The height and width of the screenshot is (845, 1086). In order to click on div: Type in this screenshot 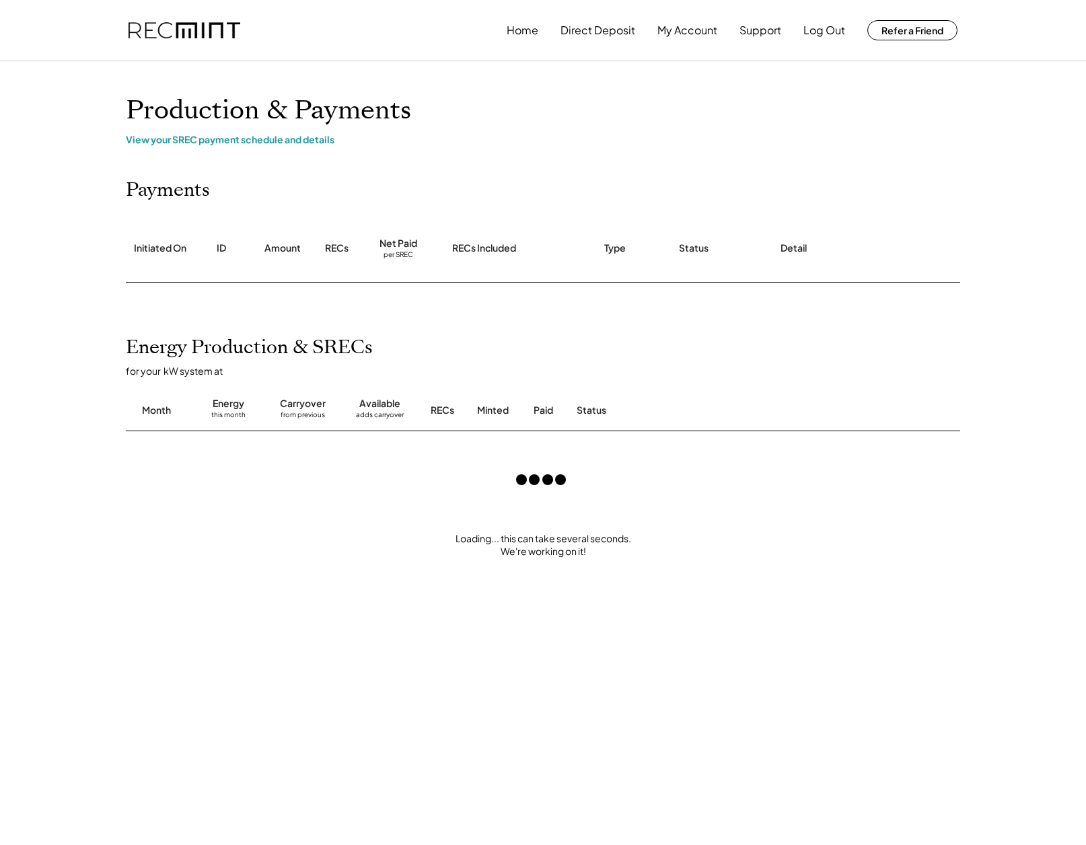, I will do `click(615, 248)`.